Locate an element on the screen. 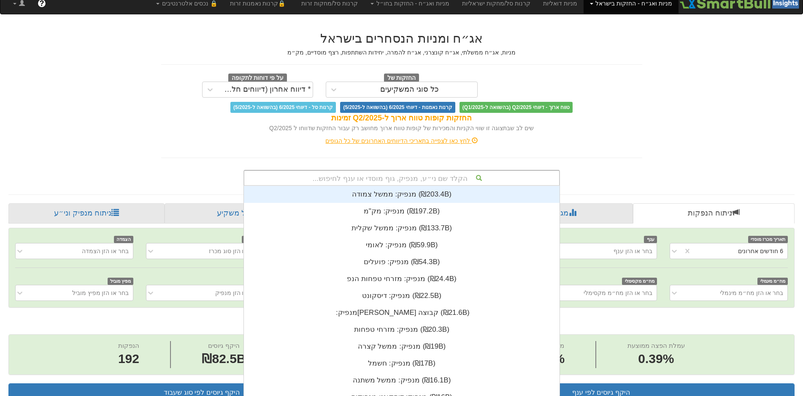  div: מנפיק: ‏דיסקונט ‎(₪22.5B)‎ is located at coordinates (402, 296).